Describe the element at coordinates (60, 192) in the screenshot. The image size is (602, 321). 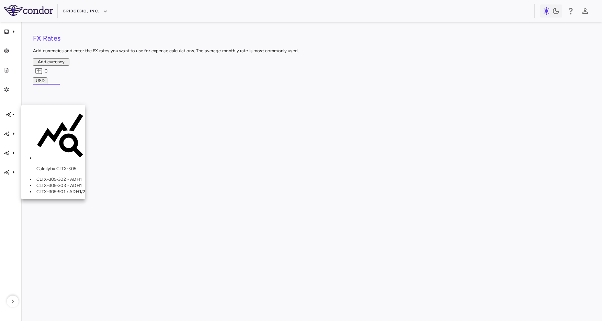
I see `div: CLTX-305-901 • ADH1/2` at that location.